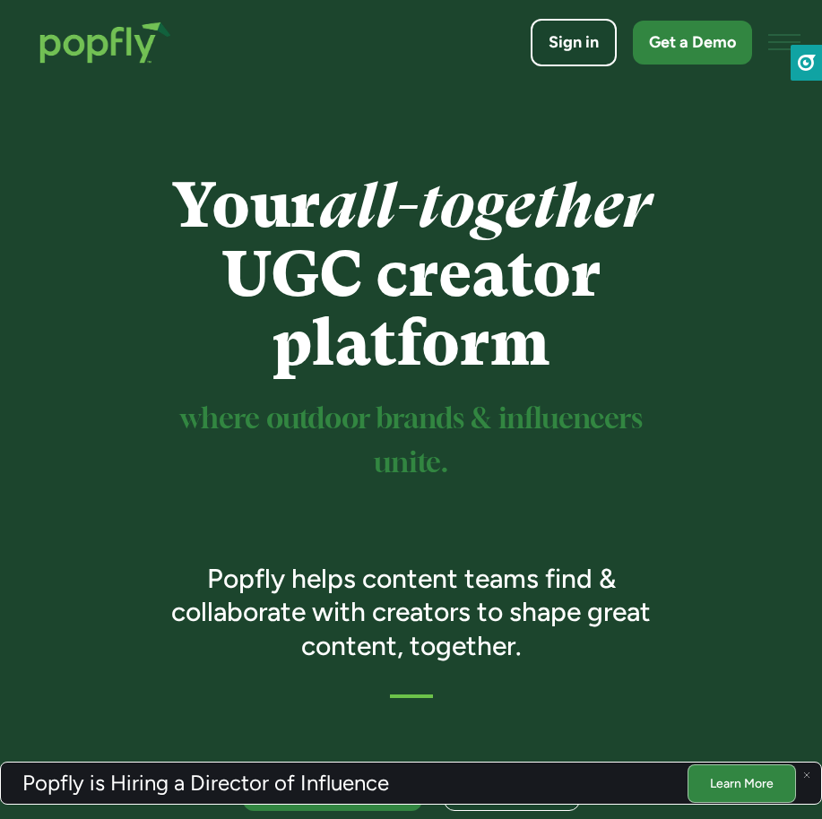  Describe the element at coordinates (574, 42) in the screenshot. I see `a: Sign in` at that location.